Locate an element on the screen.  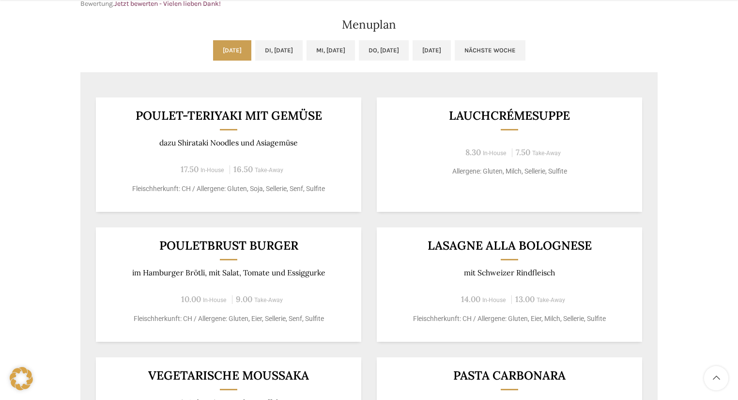
h3: Pouletbrust Burger is located at coordinates (229, 245).